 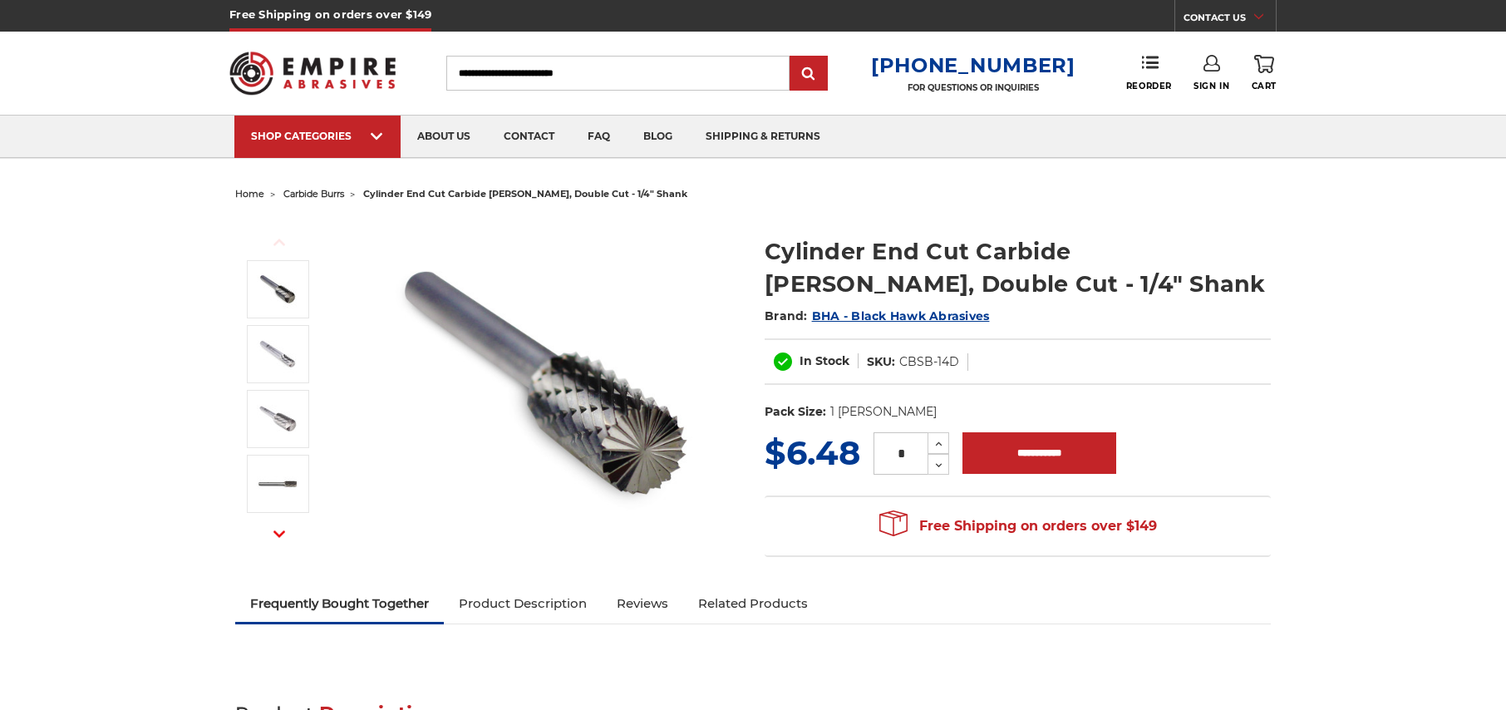 What do you see at coordinates (312, 73) in the screenshot?
I see `img: Empire Abrasives` at bounding box center [312, 73].